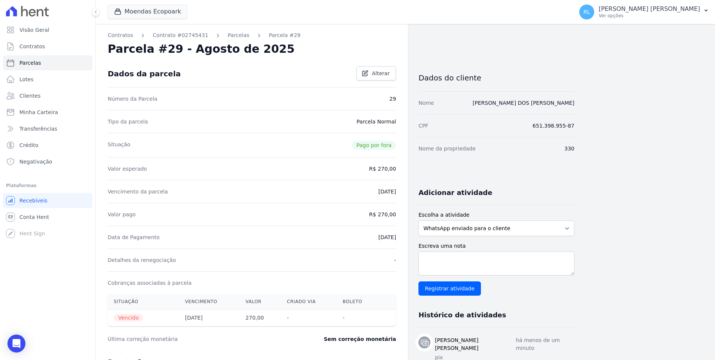  Describe the element at coordinates (193, 339) in the screenshot. I see `dt: Última correção monetária` at that location.